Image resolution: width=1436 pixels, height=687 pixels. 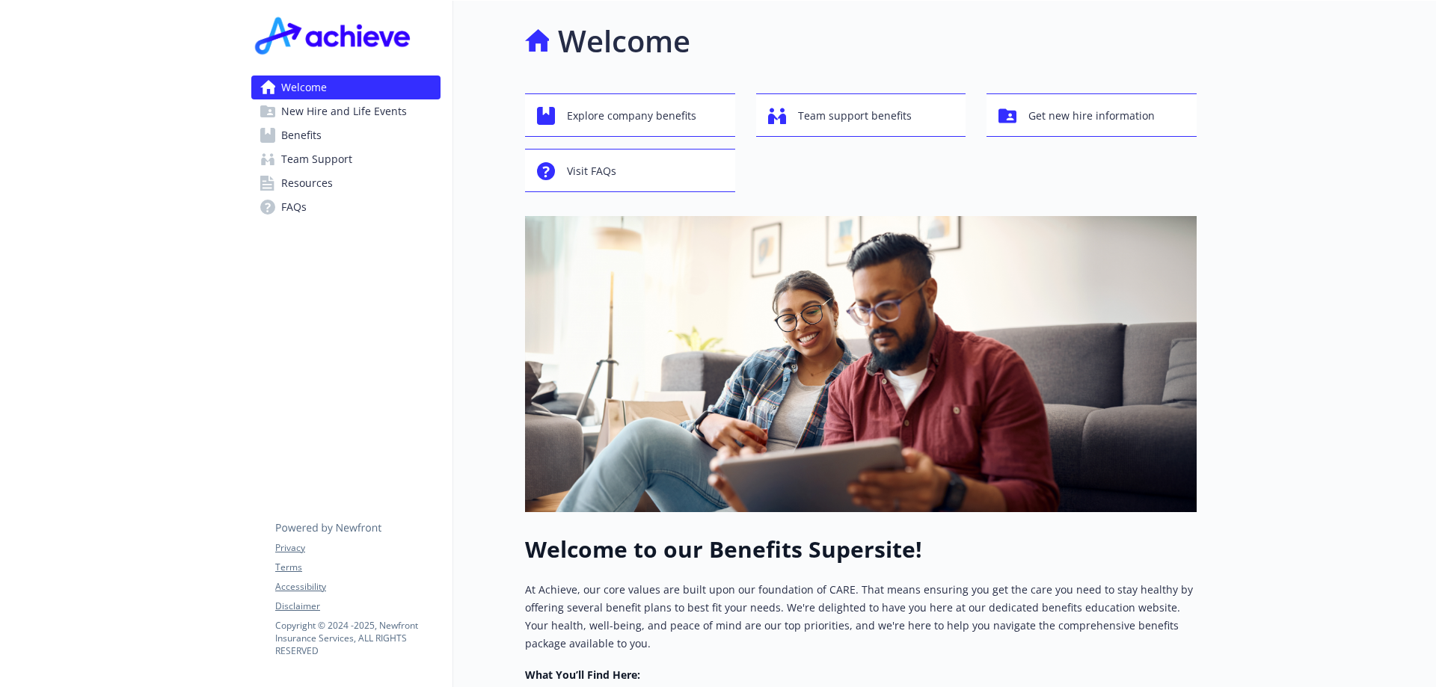 What do you see at coordinates (855, 116) in the screenshot?
I see `span: Team support benefits` at bounding box center [855, 116].